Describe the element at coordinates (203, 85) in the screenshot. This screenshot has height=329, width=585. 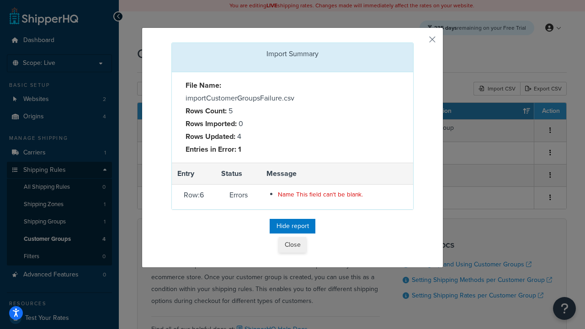
I see `strong: File Name:` at that location.